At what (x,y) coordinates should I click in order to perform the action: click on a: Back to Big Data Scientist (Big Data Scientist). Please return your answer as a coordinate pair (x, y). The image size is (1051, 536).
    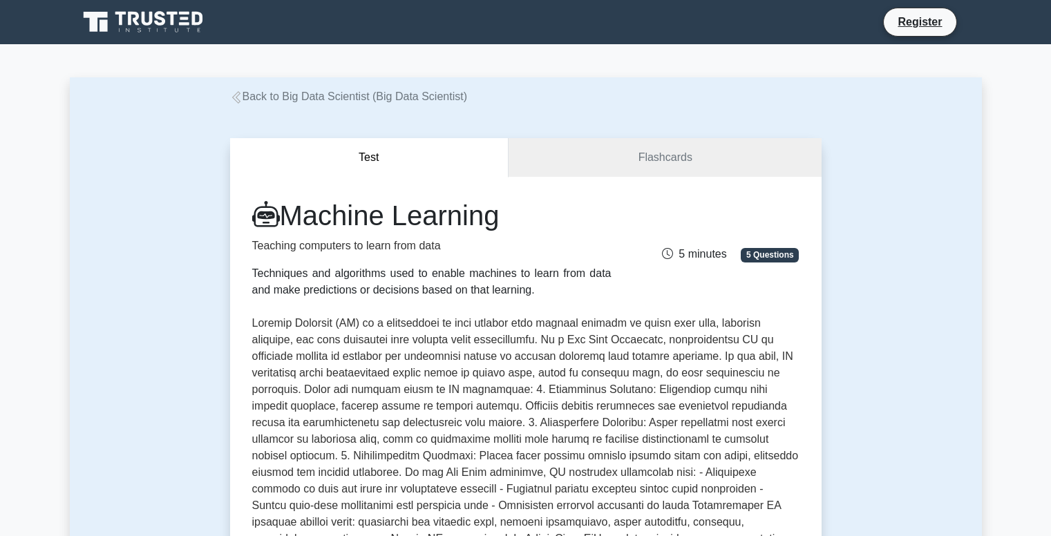
    Looking at the image, I should click on (348, 96).